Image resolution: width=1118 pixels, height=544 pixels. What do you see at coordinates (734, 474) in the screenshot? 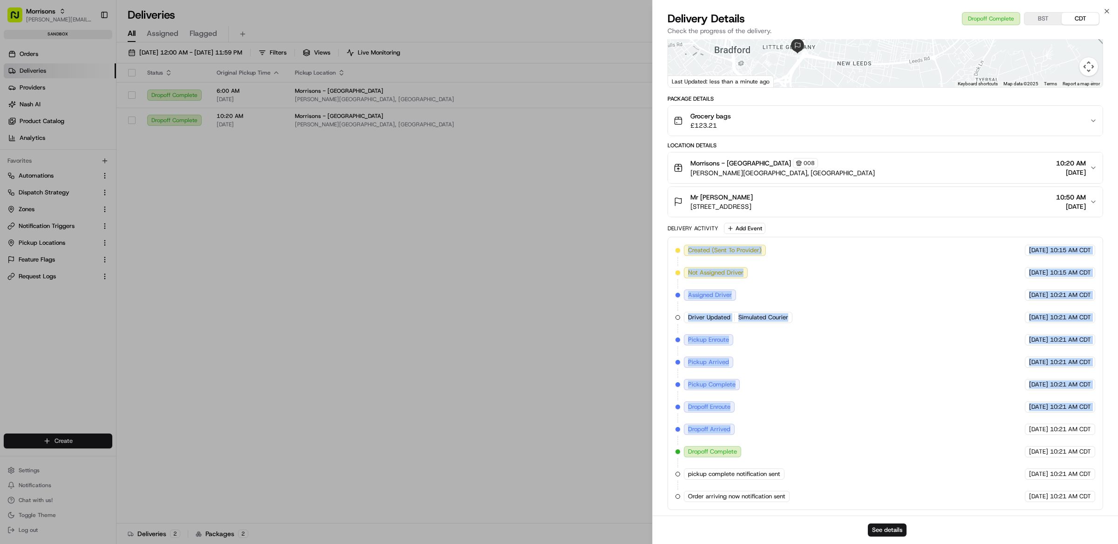
I see `span: pickup complete notification sent` at bounding box center [734, 474].